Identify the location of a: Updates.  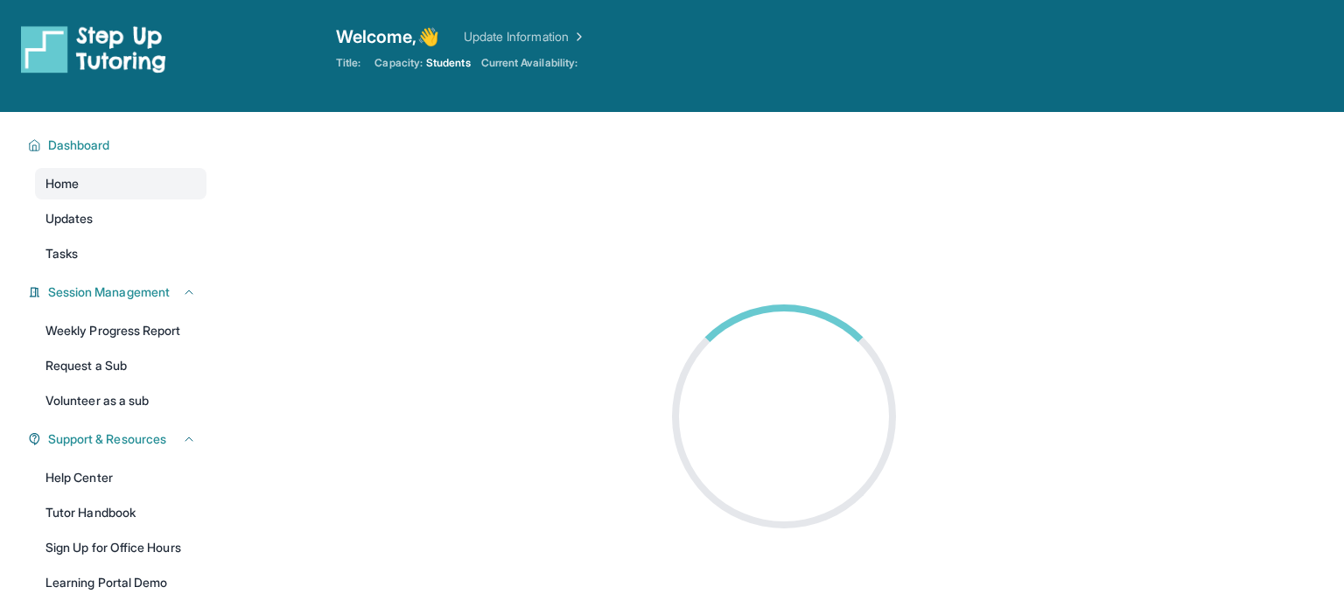
(121, 219).